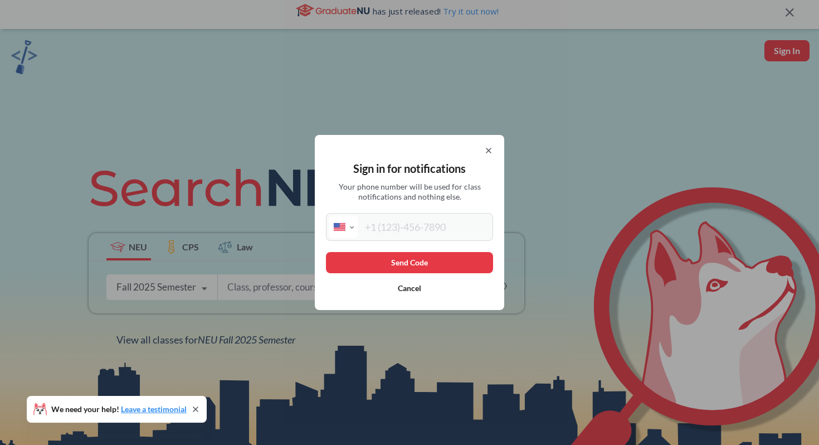 The image size is (819, 445). What do you see at coordinates (410, 288) in the screenshot?
I see `button: Cancel` at bounding box center [410, 288].